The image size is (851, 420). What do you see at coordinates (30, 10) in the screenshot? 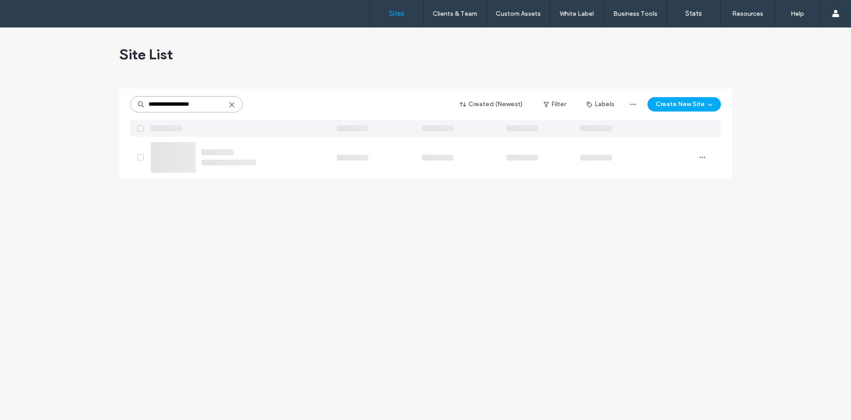
I see `span: Help` at bounding box center [30, 10].